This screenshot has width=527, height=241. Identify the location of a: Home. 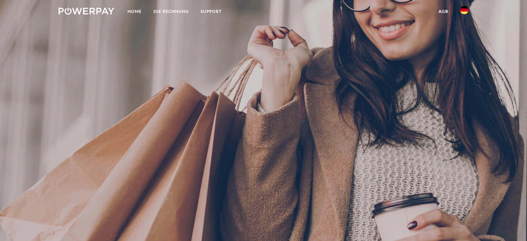
(134, 11).